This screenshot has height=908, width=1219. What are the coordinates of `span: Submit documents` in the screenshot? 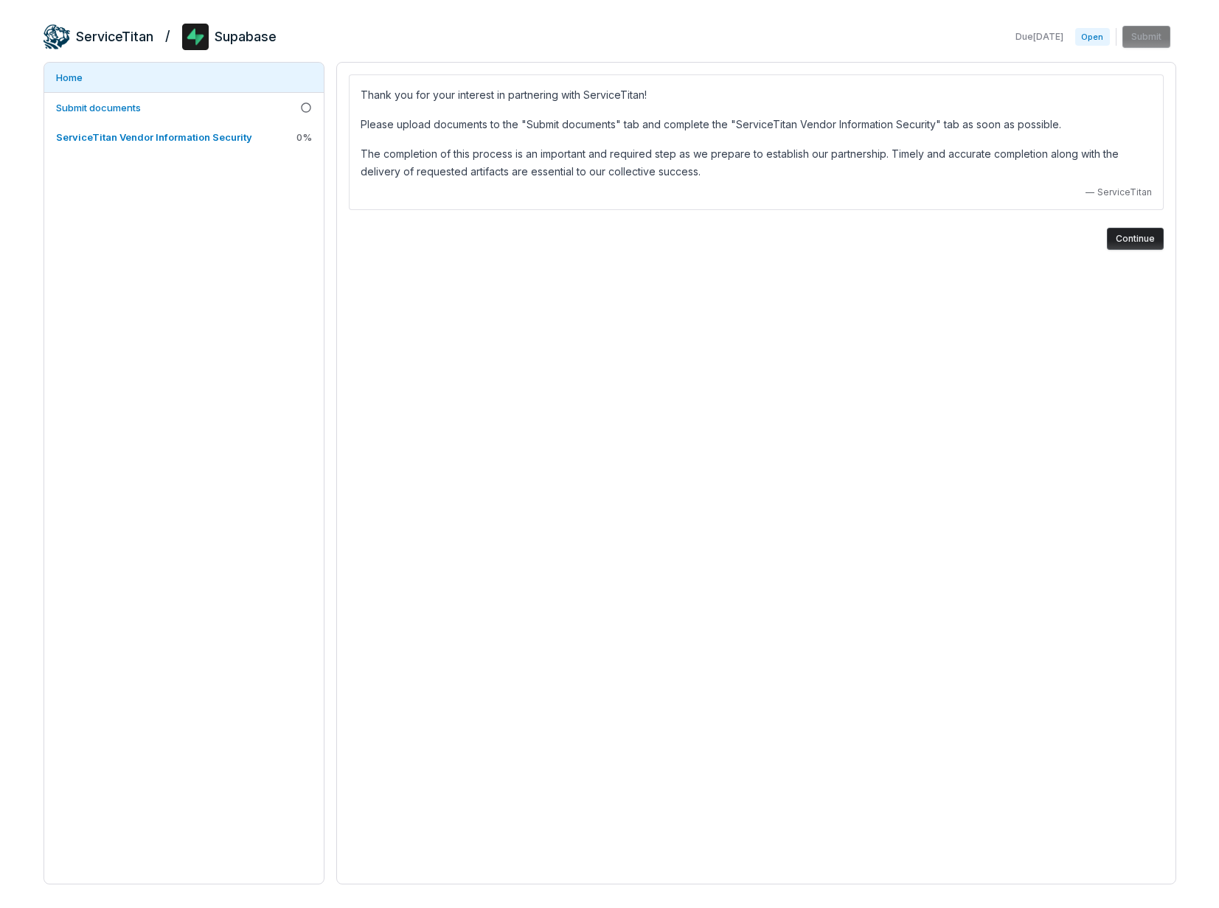 It's located at (98, 108).